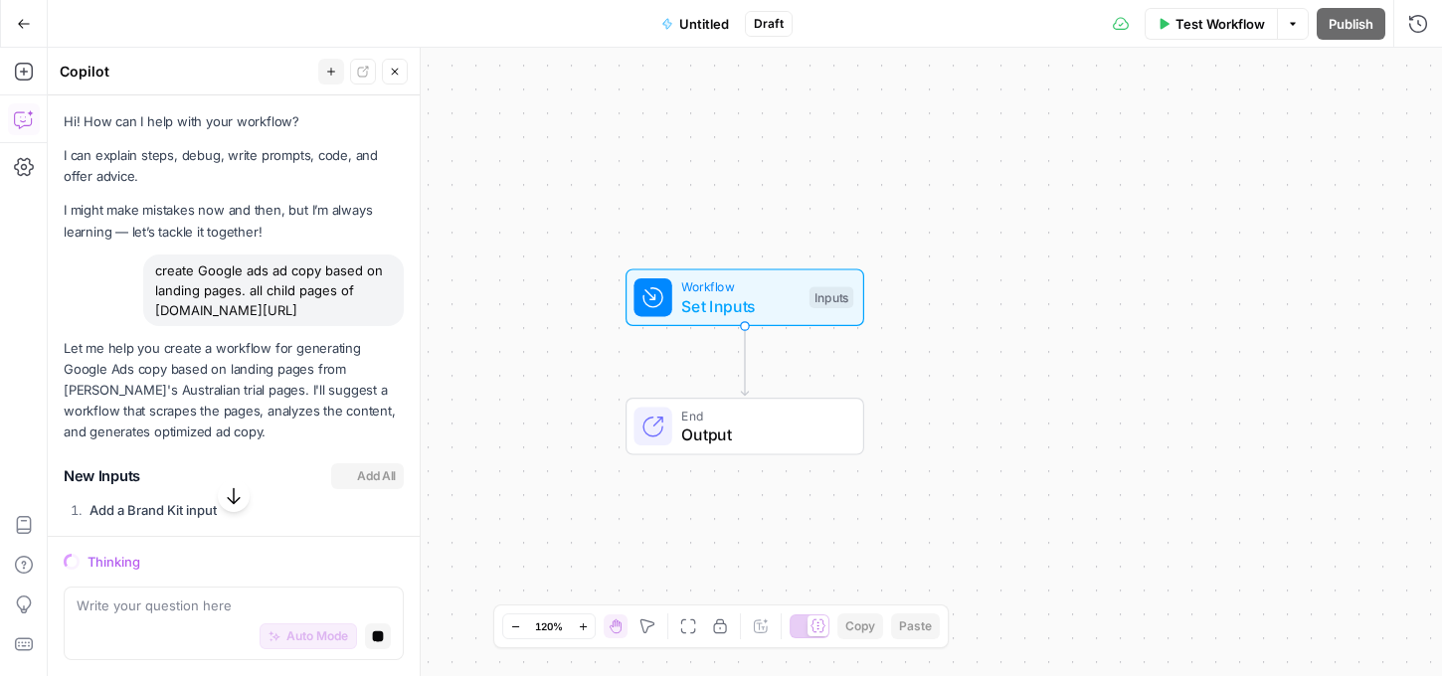 This screenshot has height=676, width=1442. Describe the element at coordinates (762, 415) in the screenshot. I see `span: End` at that location.